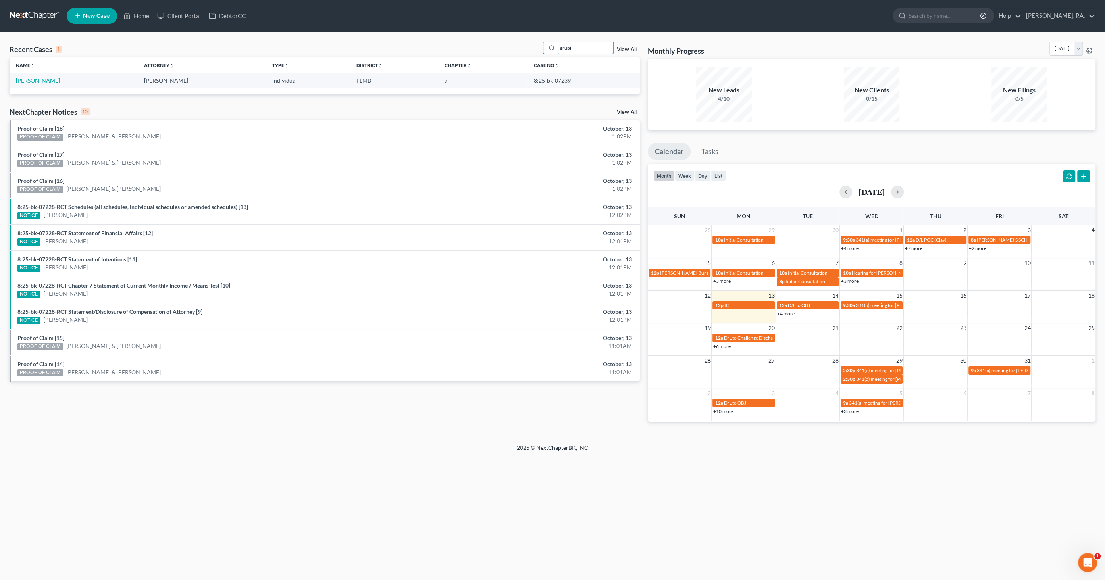  What do you see at coordinates (281, 65) in the screenshot?
I see `a: Typeunfold_more` at bounding box center [281, 65].